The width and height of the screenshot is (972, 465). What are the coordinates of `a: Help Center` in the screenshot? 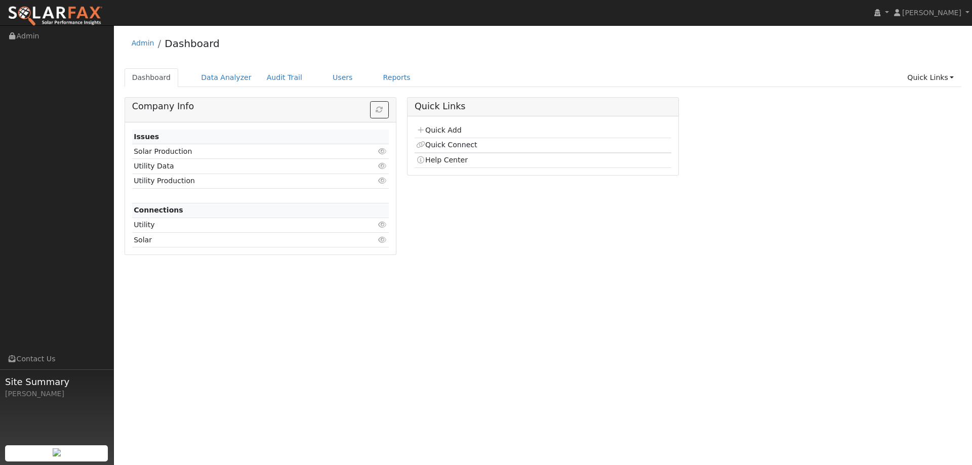 It's located at (442, 160).